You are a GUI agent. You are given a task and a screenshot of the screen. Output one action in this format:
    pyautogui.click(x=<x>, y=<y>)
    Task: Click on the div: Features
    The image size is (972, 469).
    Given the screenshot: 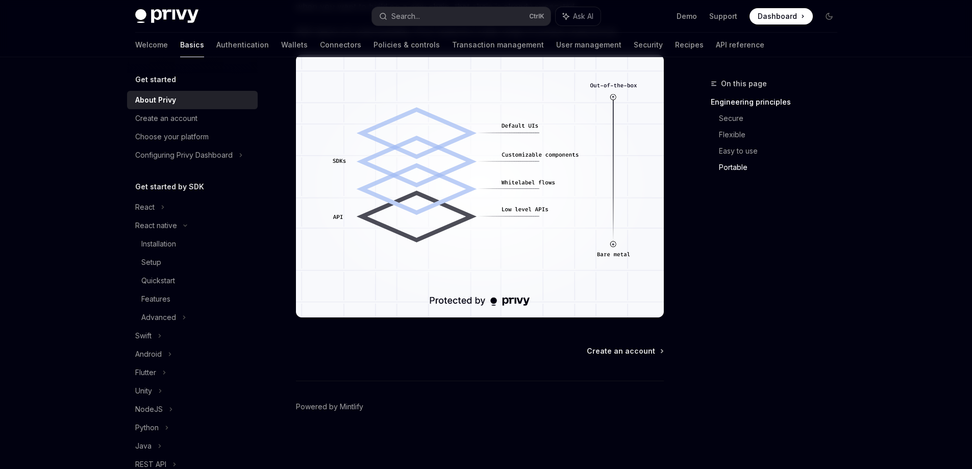 What is the action you would take?
    pyautogui.click(x=156, y=299)
    